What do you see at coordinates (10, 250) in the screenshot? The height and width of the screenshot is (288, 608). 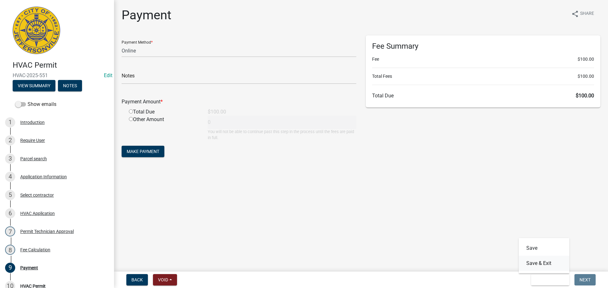 I see `div: 8` at bounding box center [10, 250].